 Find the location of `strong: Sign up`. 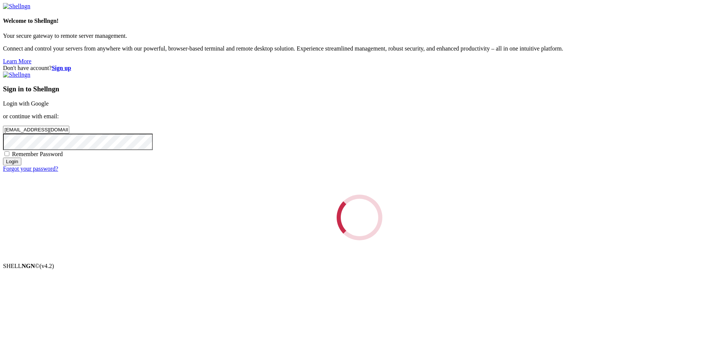

strong: Sign up is located at coordinates (61, 68).